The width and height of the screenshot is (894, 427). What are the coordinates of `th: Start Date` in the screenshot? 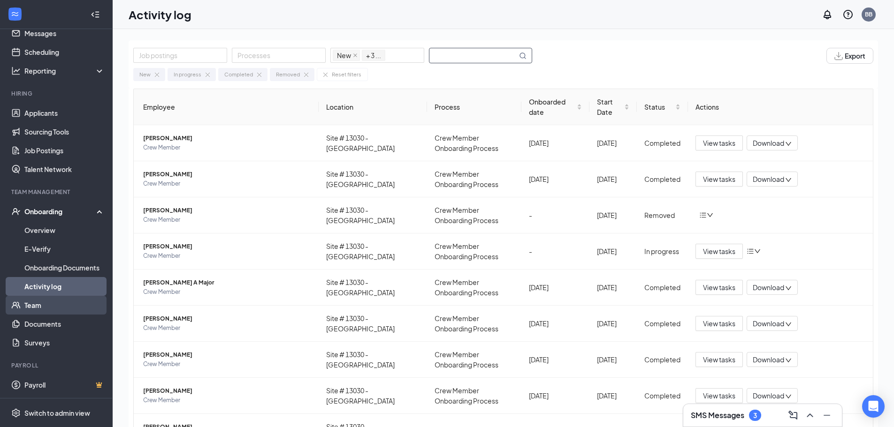 It's located at (613, 107).